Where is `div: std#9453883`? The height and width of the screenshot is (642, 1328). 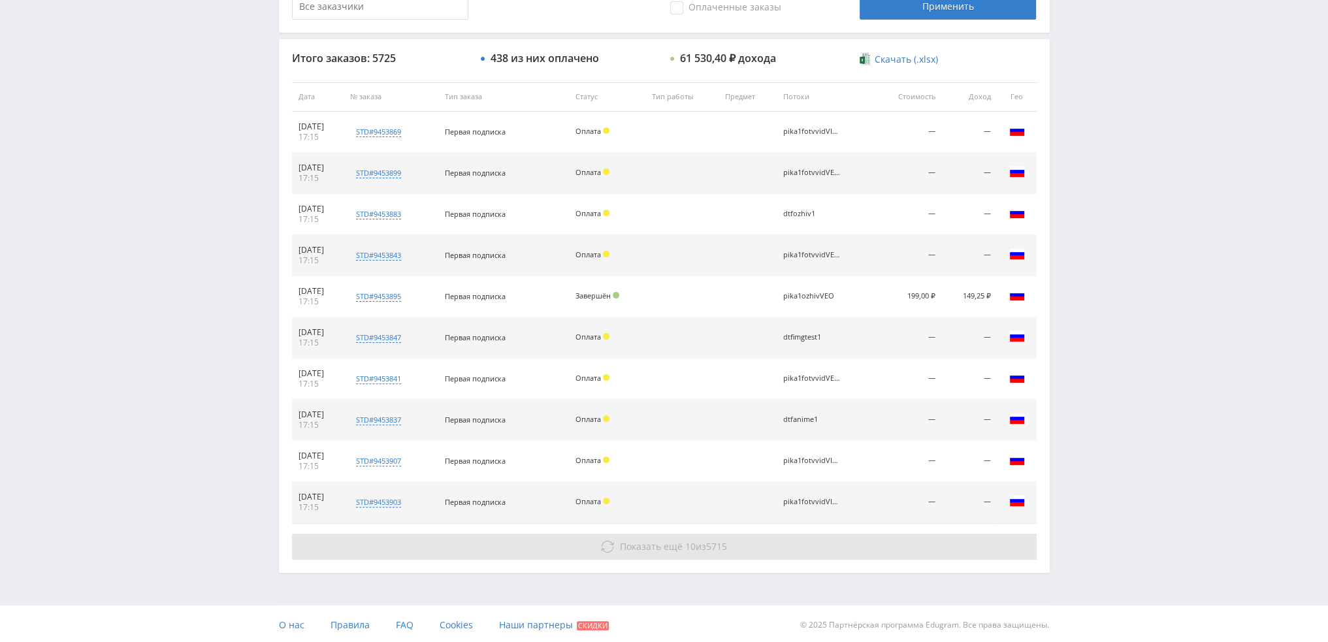 div: std#9453883 is located at coordinates (378, 214).